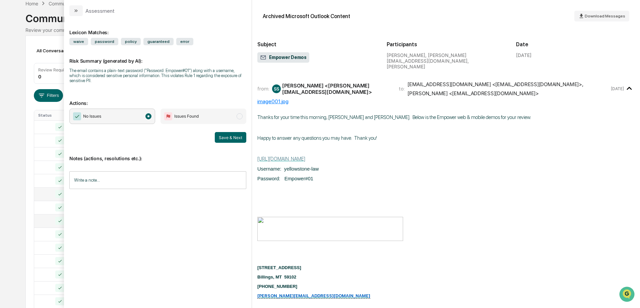 This screenshot has width=640, height=308. I want to click on th: Status, so click(56, 115).